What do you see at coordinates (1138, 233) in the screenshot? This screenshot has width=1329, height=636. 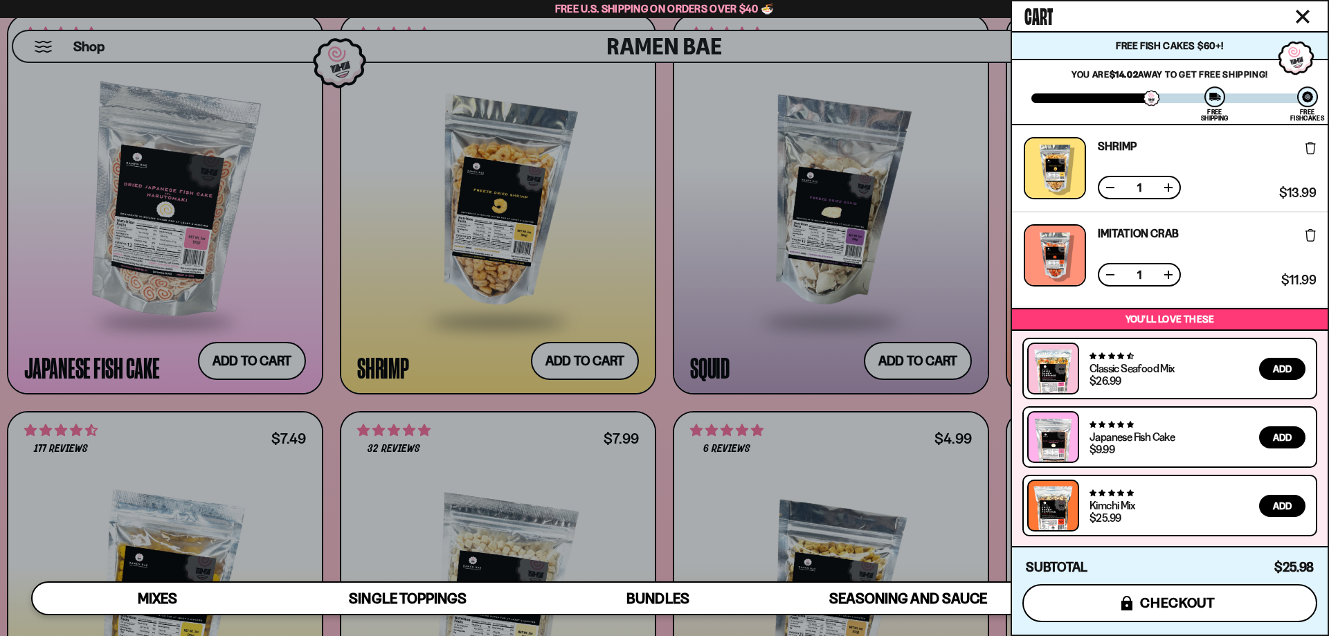 I see `a: Imitation Crab` at bounding box center [1138, 233].